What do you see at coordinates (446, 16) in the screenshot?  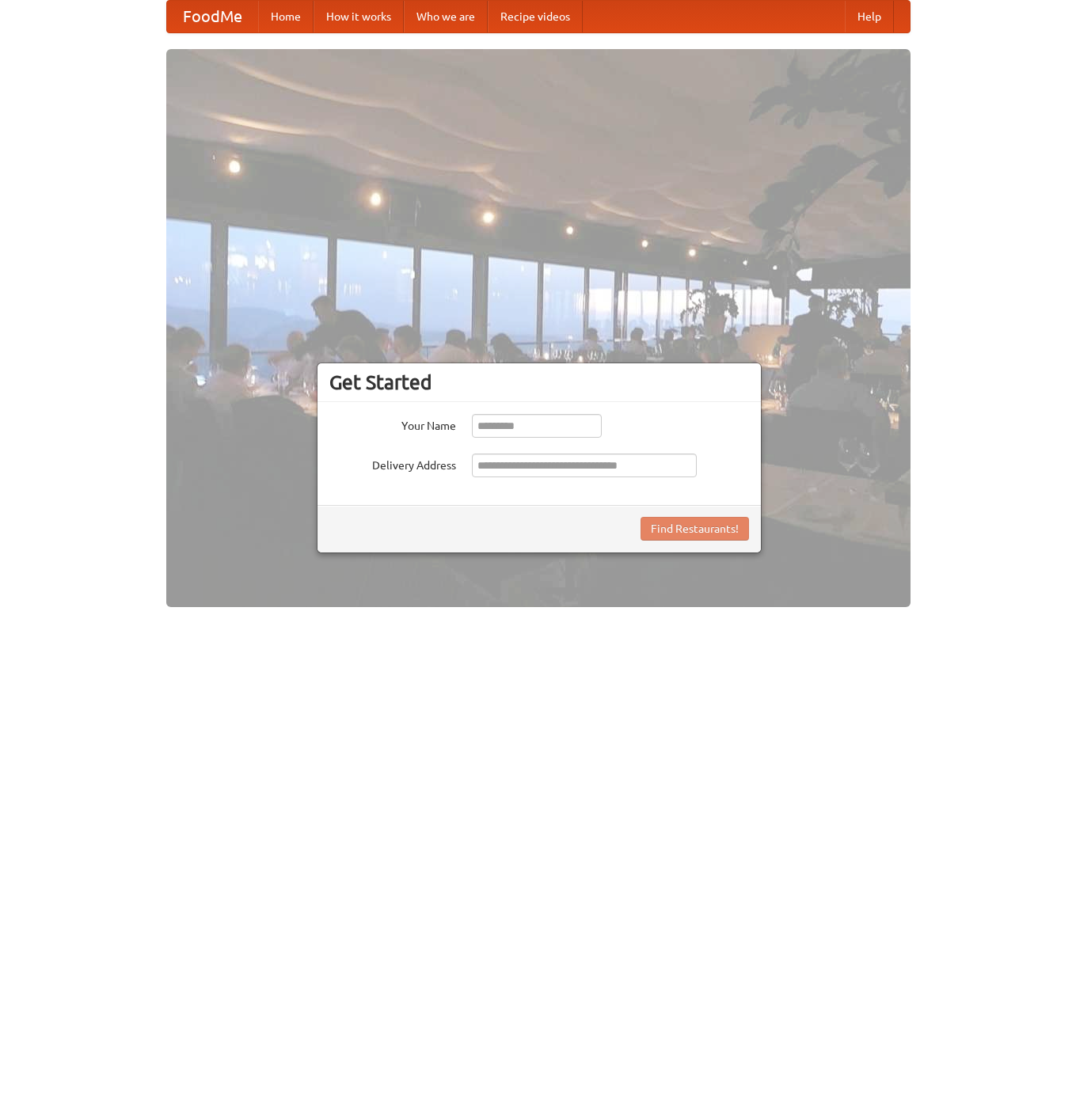 I see `a: Who we are` at bounding box center [446, 16].